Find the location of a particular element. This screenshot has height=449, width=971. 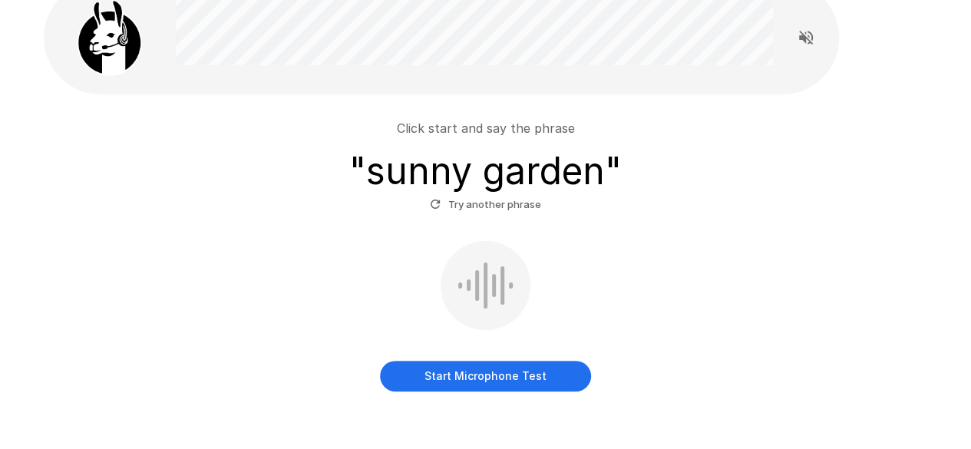

button: Try another phrase is located at coordinates (485, 204).